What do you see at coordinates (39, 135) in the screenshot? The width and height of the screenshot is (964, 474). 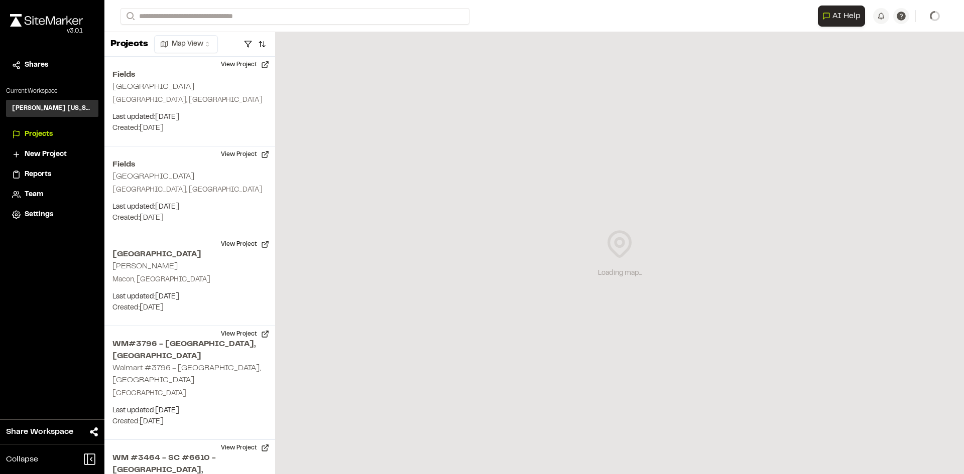 I see `span: Projects` at bounding box center [39, 135].